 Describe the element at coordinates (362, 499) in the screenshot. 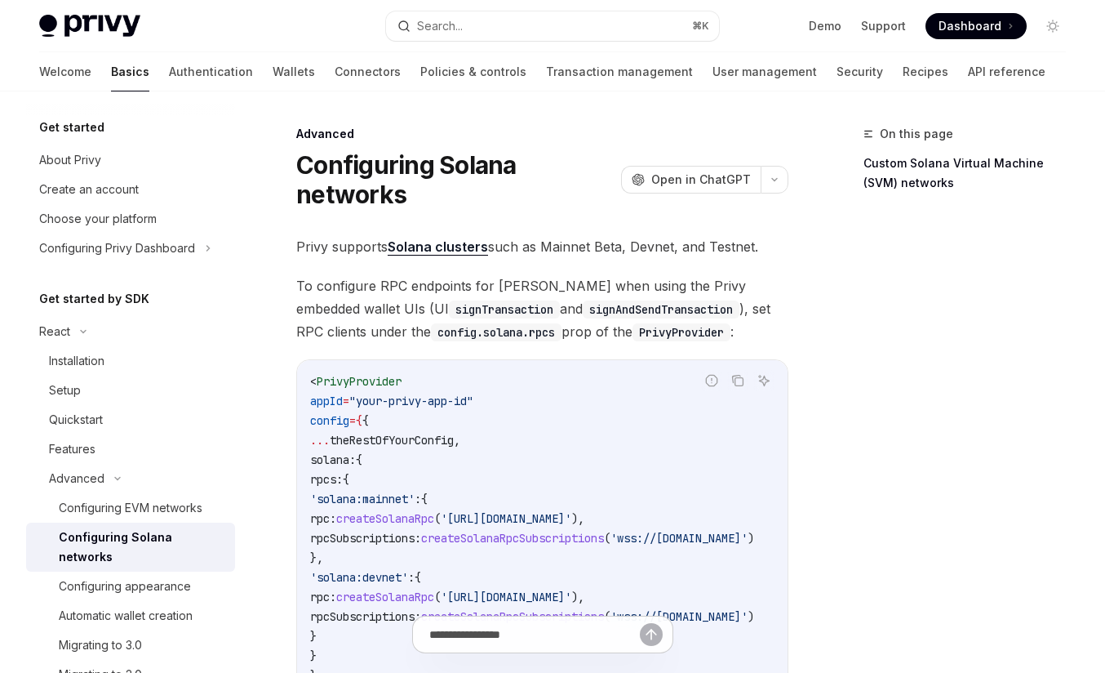

I see `span: 'solana:mainnet'` at that location.